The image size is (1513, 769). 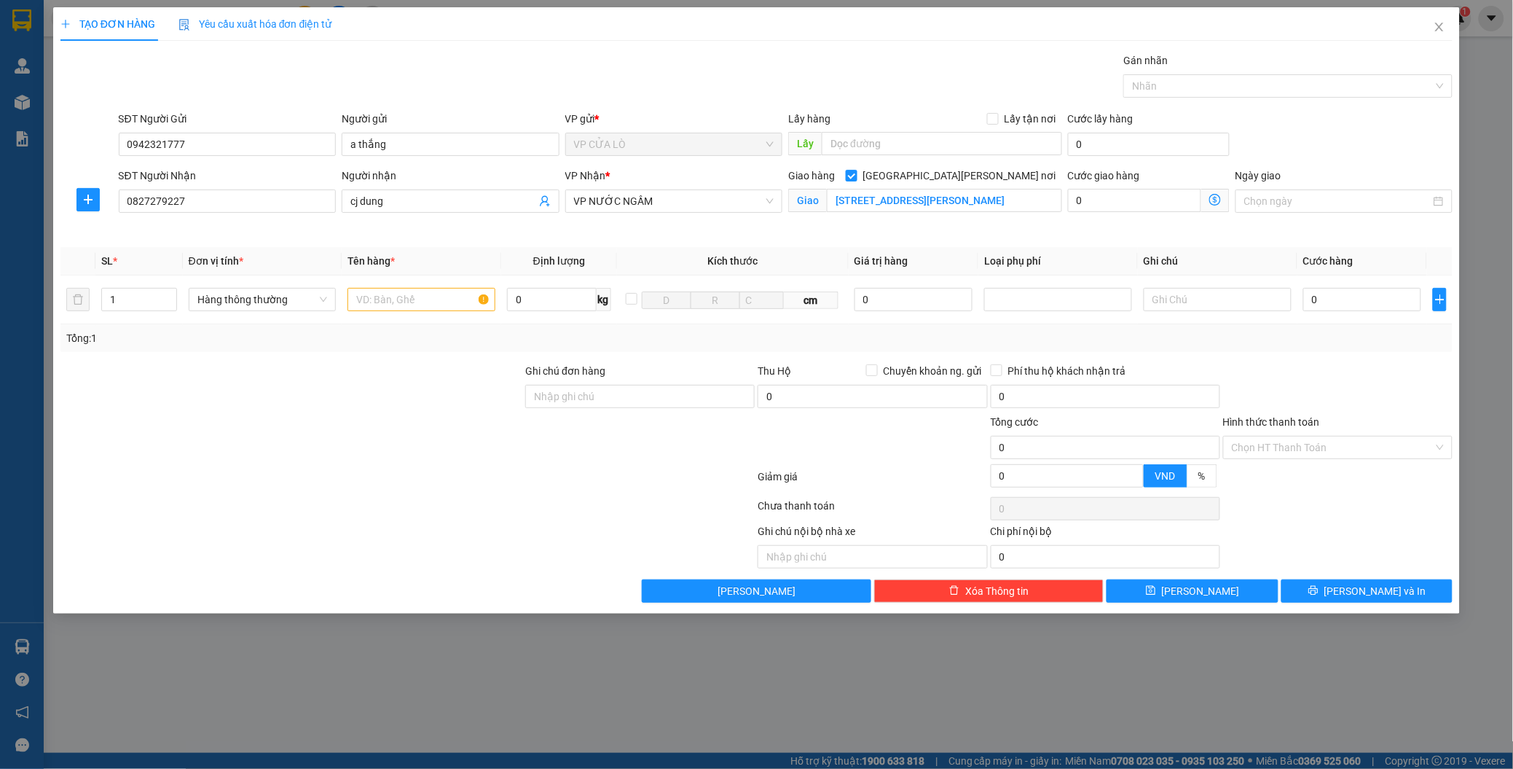 What do you see at coordinates (674, 119) in the screenshot?
I see `div: VP gửi` at bounding box center [674, 119].